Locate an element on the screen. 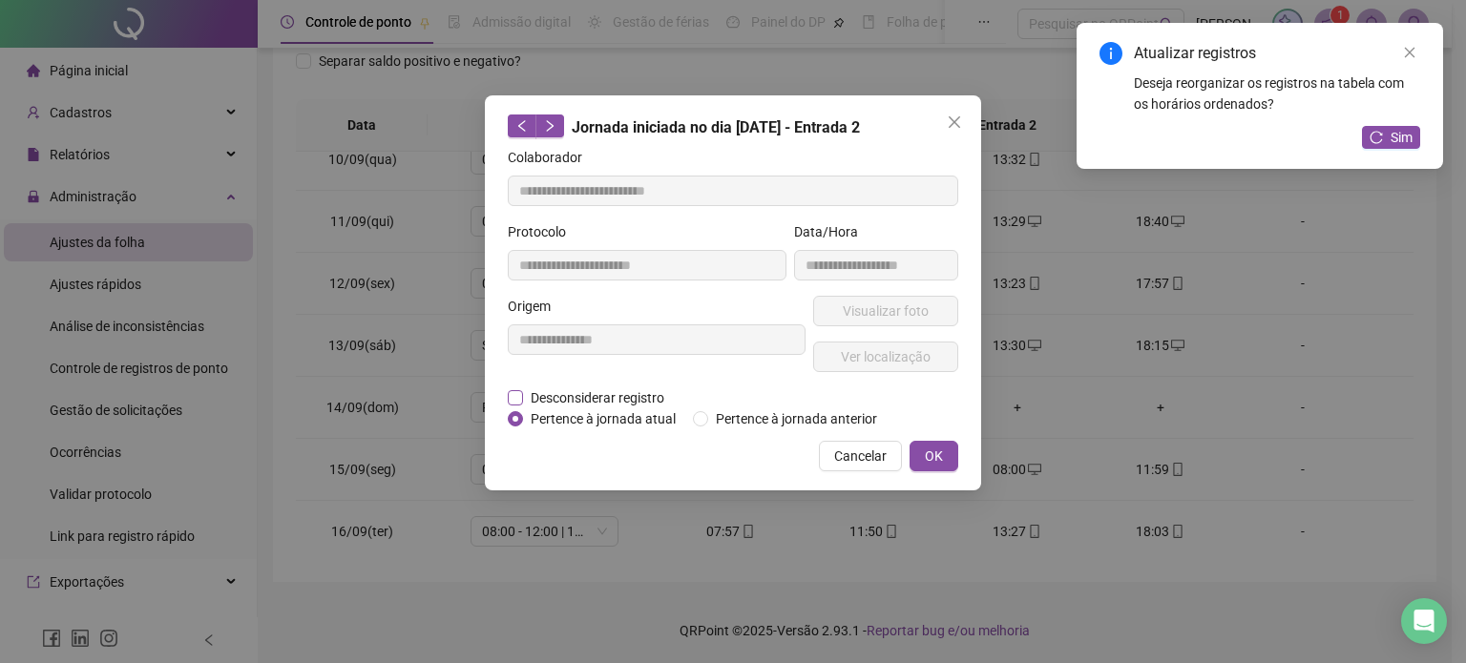 Image resolution: width=1466 pixels, height=663 pixels. button: Cancelar is located at coordinates (860, 456).